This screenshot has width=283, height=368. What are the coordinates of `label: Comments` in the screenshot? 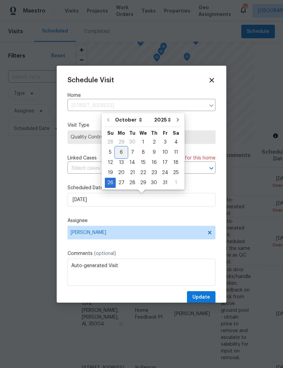 It's located at (141, 254).